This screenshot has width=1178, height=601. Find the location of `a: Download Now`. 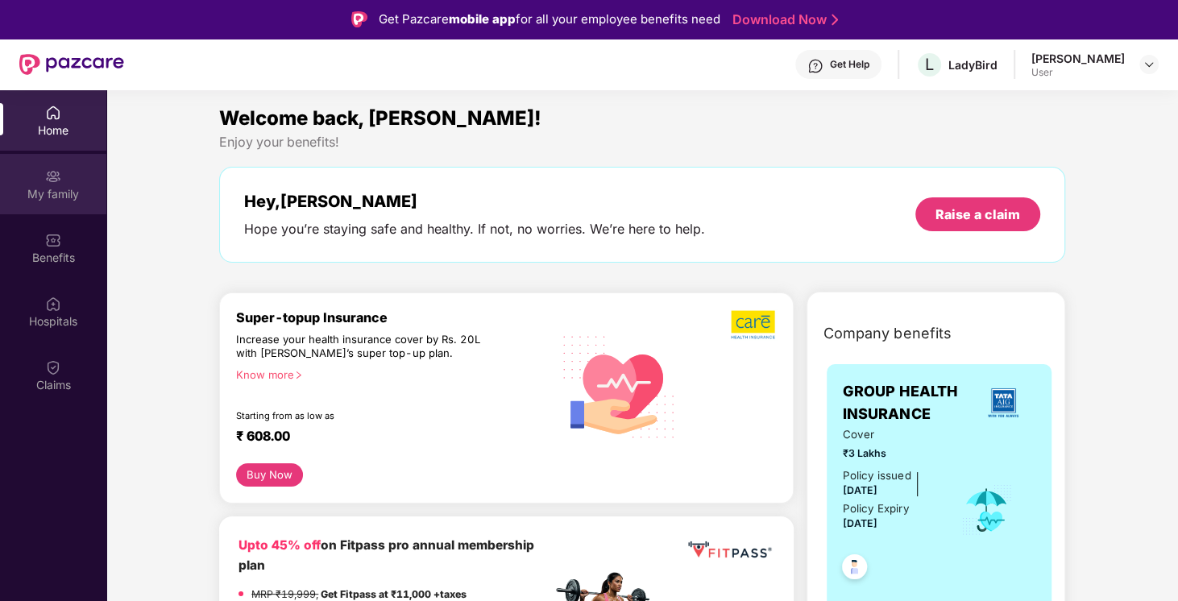

a: Download Now is located at coordinates (782, 19).